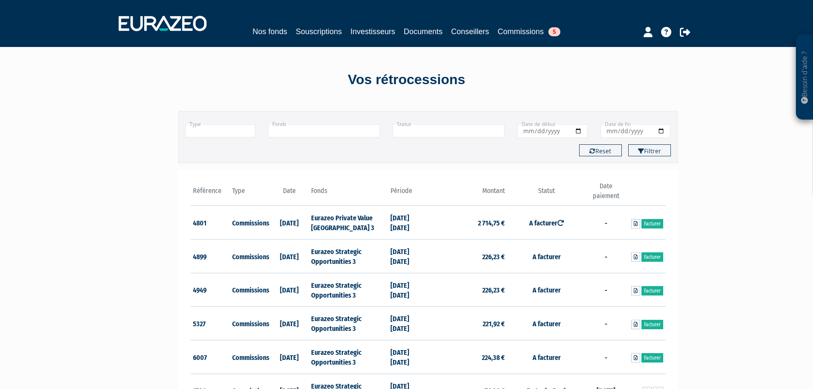  Describe the element at coordinates (270, 32) in the screenshot. I see `a: Nos fonds` at that location.